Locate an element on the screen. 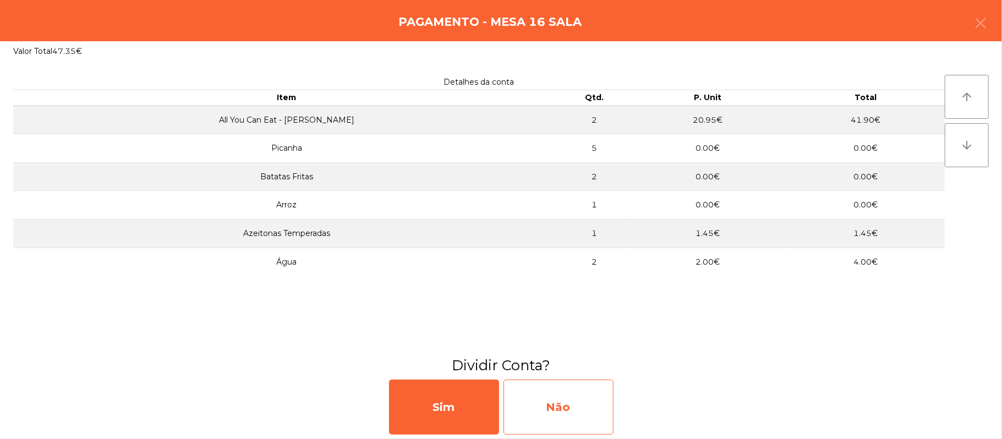 The image size is (1002, 439). td: Batatas Fritas is located at coordinates (287, 177).